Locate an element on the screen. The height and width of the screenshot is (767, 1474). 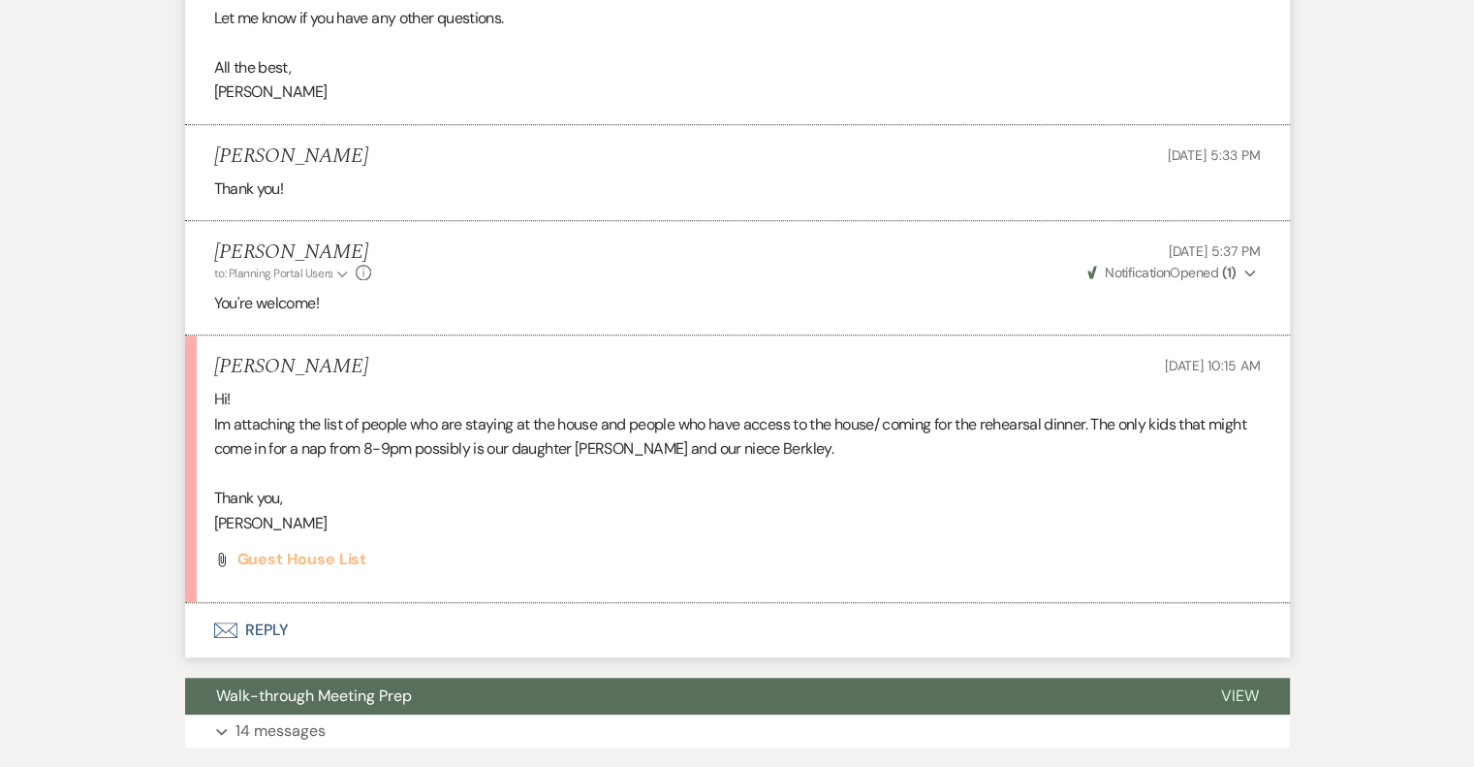
span: Guest house list is located at coordinates (302, 558).